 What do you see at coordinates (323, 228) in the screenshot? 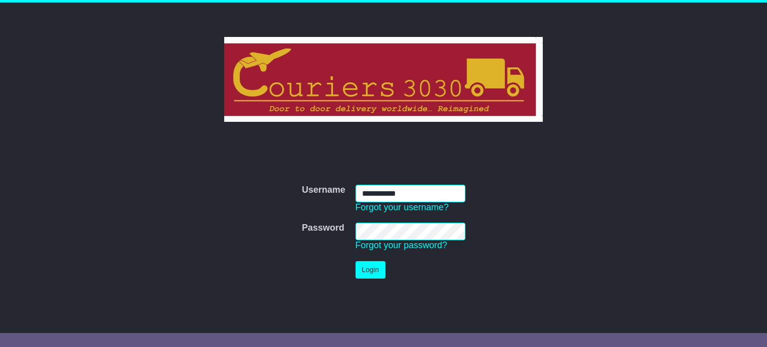
I see `label: Password` at bounding box center [323, 228].